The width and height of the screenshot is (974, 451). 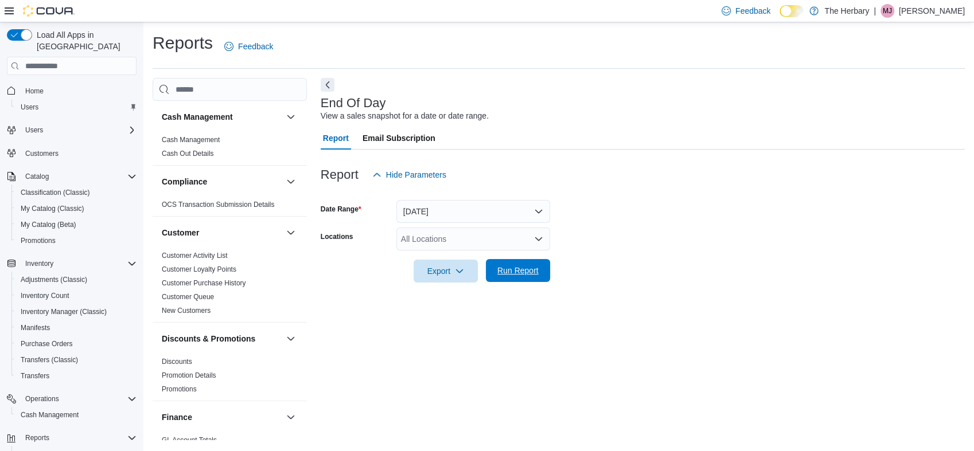 What do you see at coordinates (189, 376) in the screenshot?
I see `span: Promotion Details` at bounding box center [189, 376].